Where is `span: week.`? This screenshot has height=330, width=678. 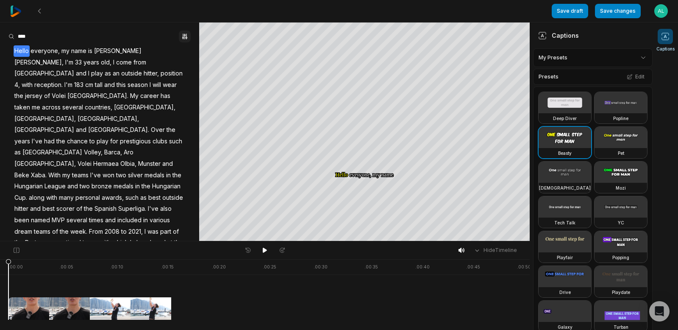 span: week. is located at coordinates (79, 231).